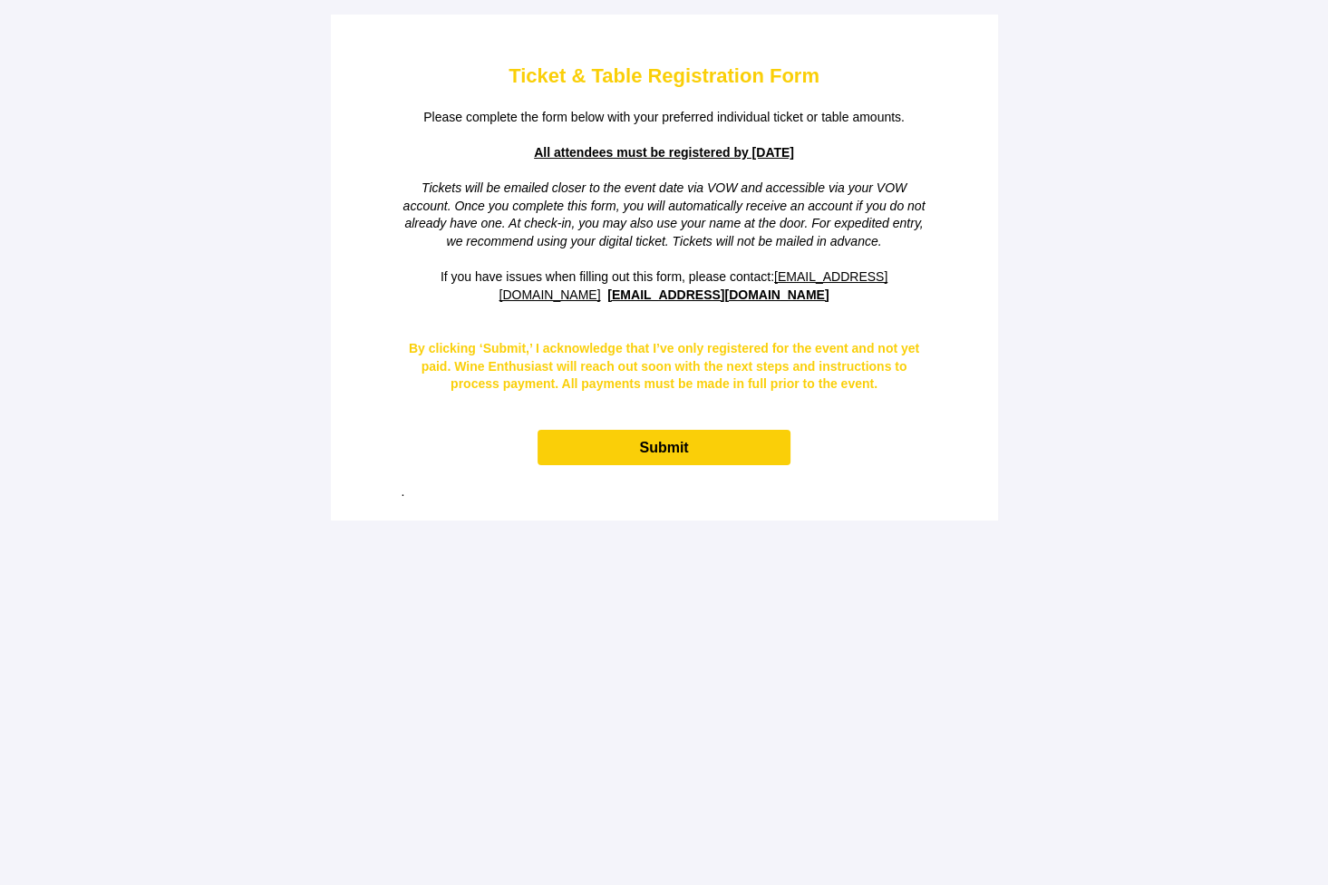 The width and height of the screenshot is (1328, 885). What do you see at coordinates (664, 447) in the screenshot?
I see `a: Submit` at bounding box center [664, 447].